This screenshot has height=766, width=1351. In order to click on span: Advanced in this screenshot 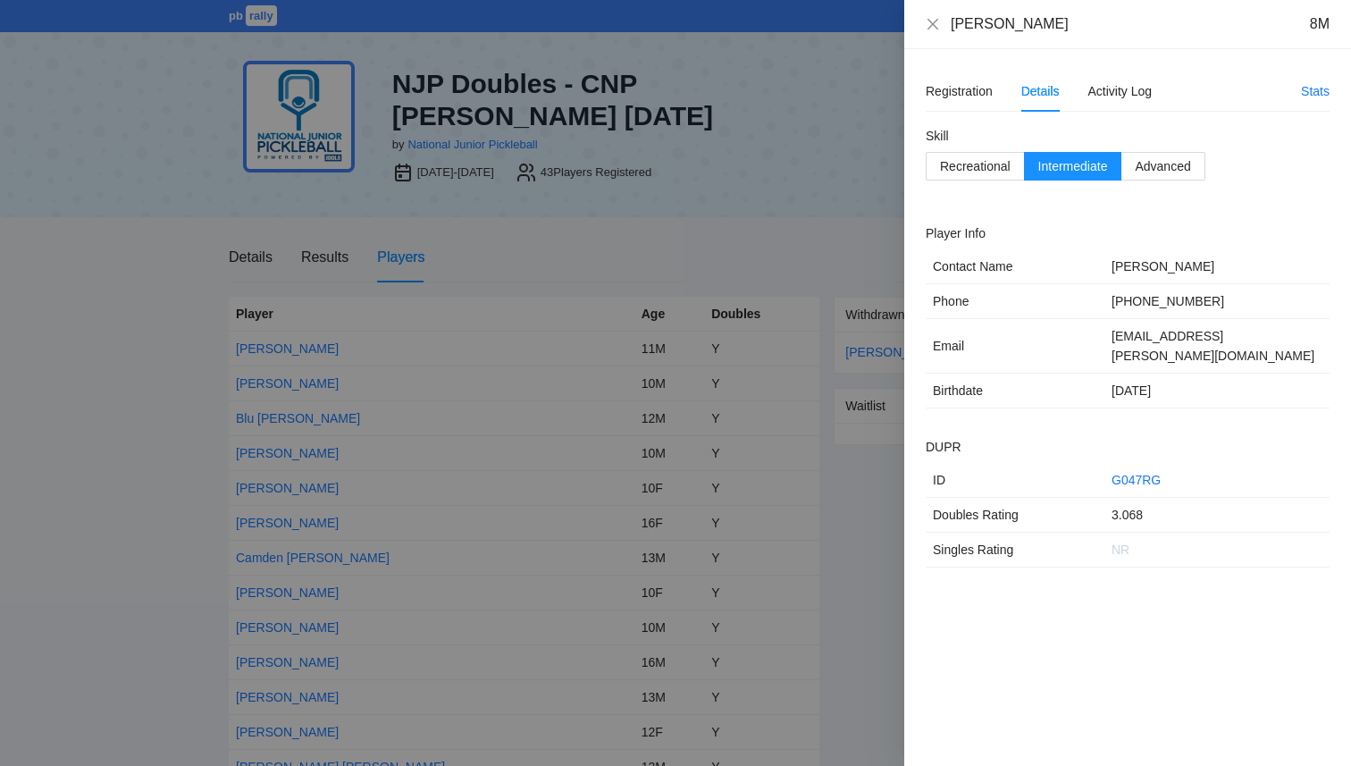, I will do `click(1162, 166)`.